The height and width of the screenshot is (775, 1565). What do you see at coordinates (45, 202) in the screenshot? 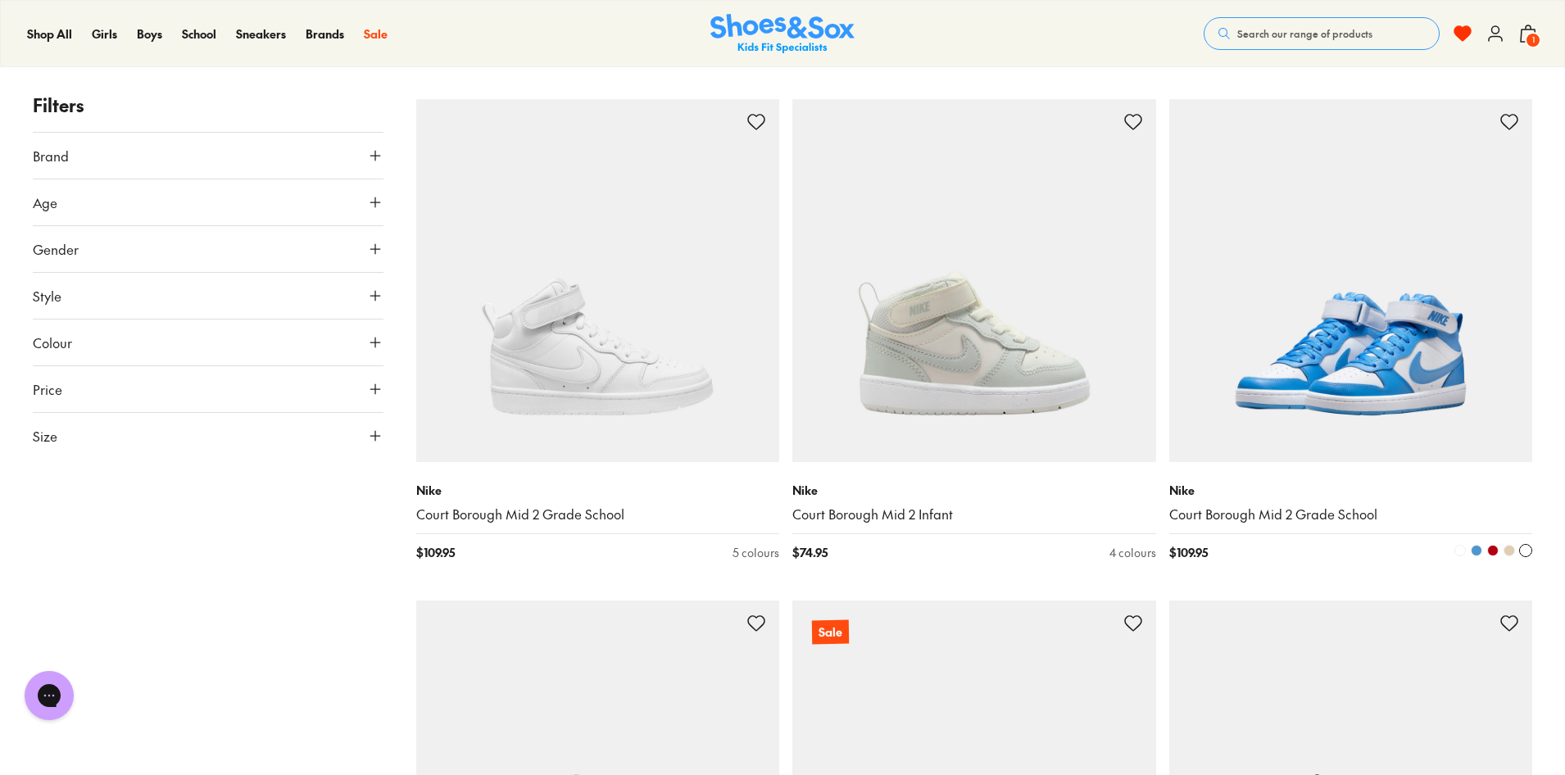
I see `span: Age` at bounding box center [45, 202].